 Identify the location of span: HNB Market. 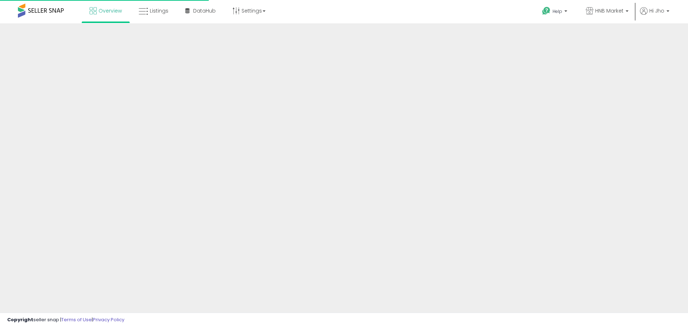
(610, 11).